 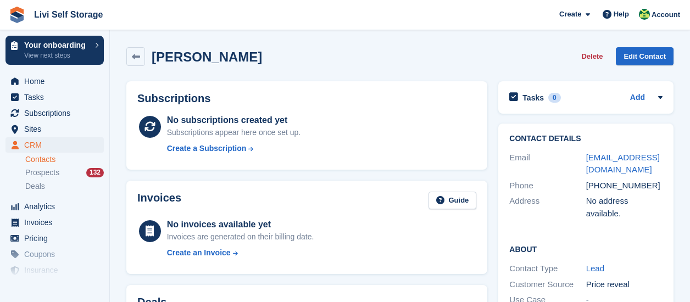 What do you see at coordinates (57, 239) in the screenshot?
I see `span: Pricing` at bounding box center [57, 239].